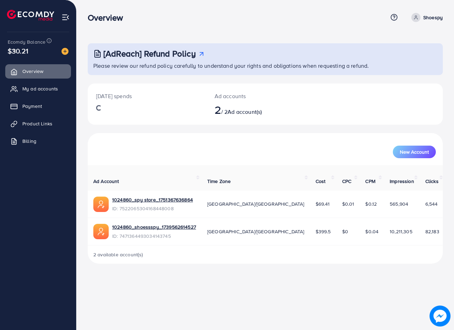 This screenshot has height=330, width=454. Describe the element at coordinates (320, 181) in the screenshot. I see `span: Cost` at that location.